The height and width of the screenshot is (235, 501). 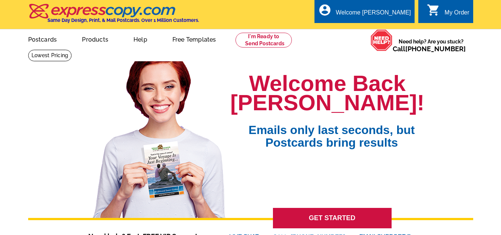 I want to click on i: shopping_cart, so click(x=433, y=10).